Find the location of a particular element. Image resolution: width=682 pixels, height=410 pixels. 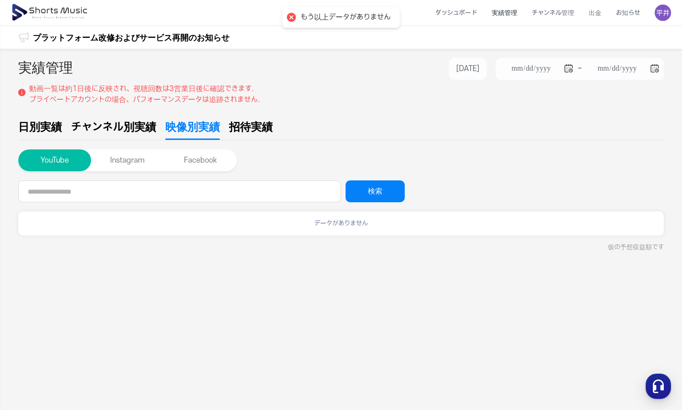

span: Home is located at coordinates (31, 306).